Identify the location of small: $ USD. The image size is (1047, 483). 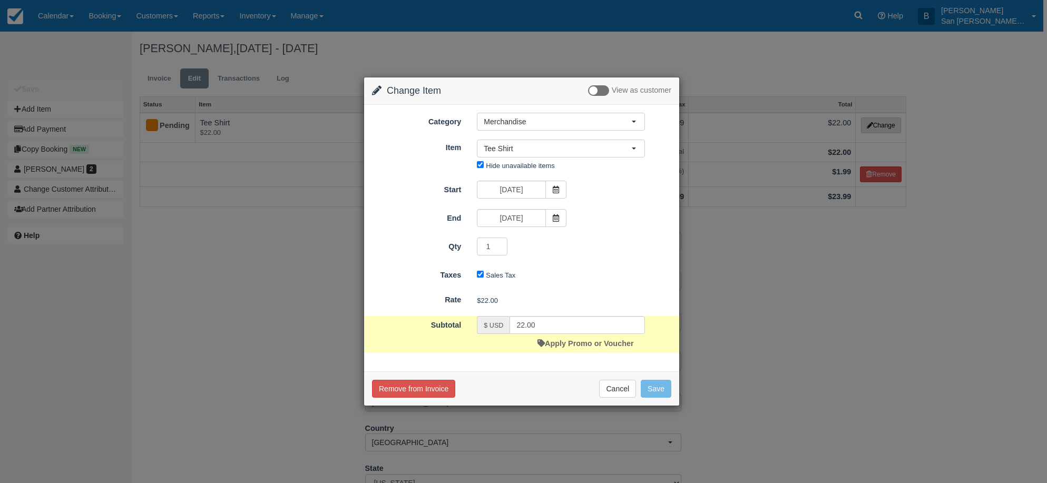
(493, 326).